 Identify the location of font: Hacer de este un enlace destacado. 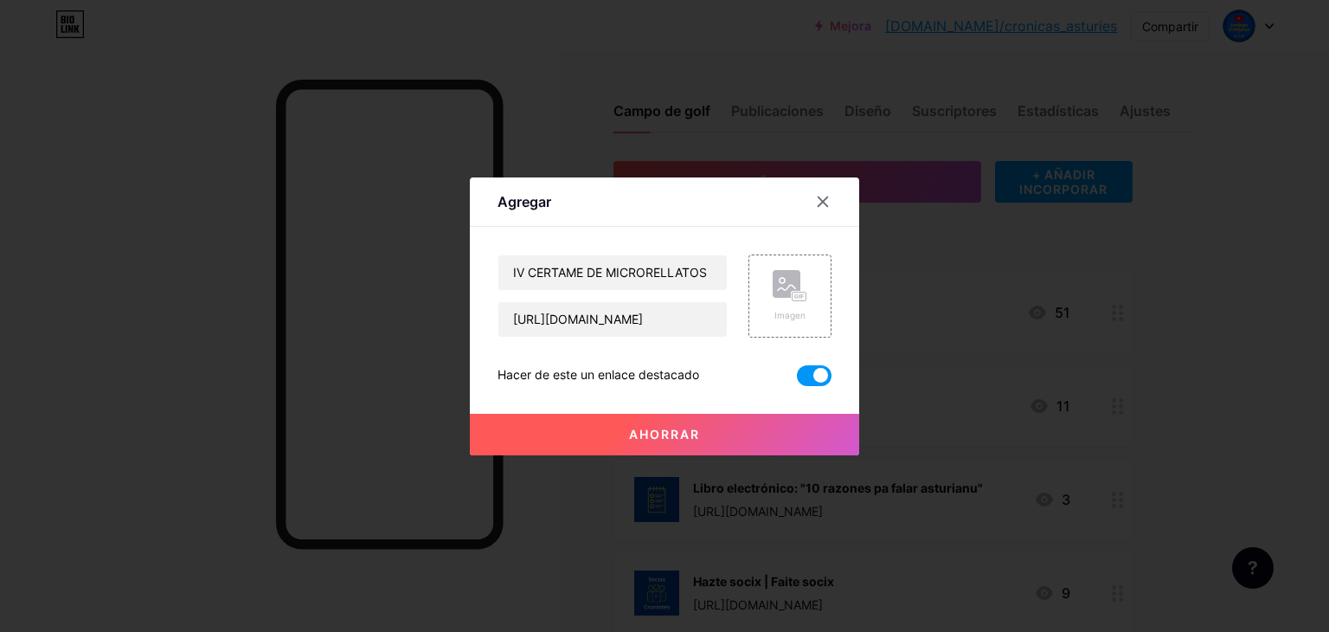
(598, 374).